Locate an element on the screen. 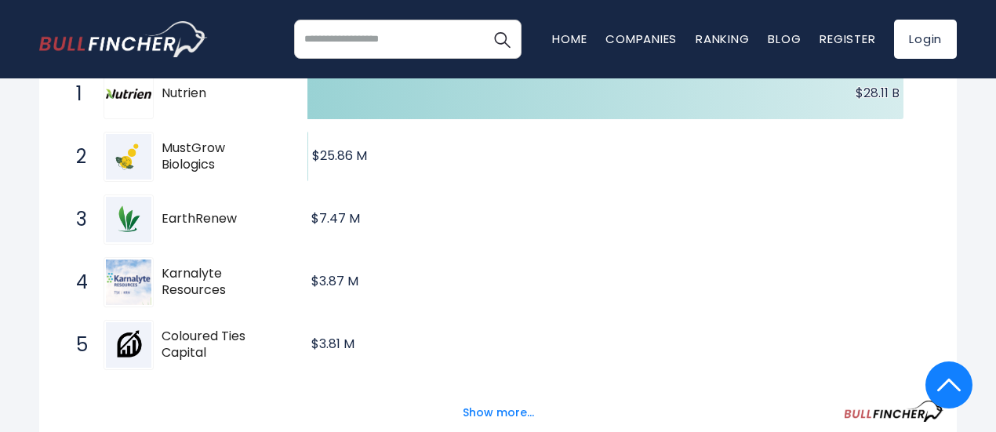  a: Go to homepage is located at coordinates (123, 39).